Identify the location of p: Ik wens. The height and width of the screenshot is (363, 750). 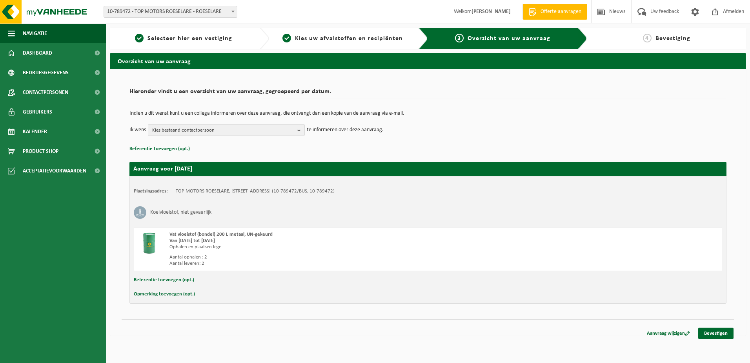
(138, 130).